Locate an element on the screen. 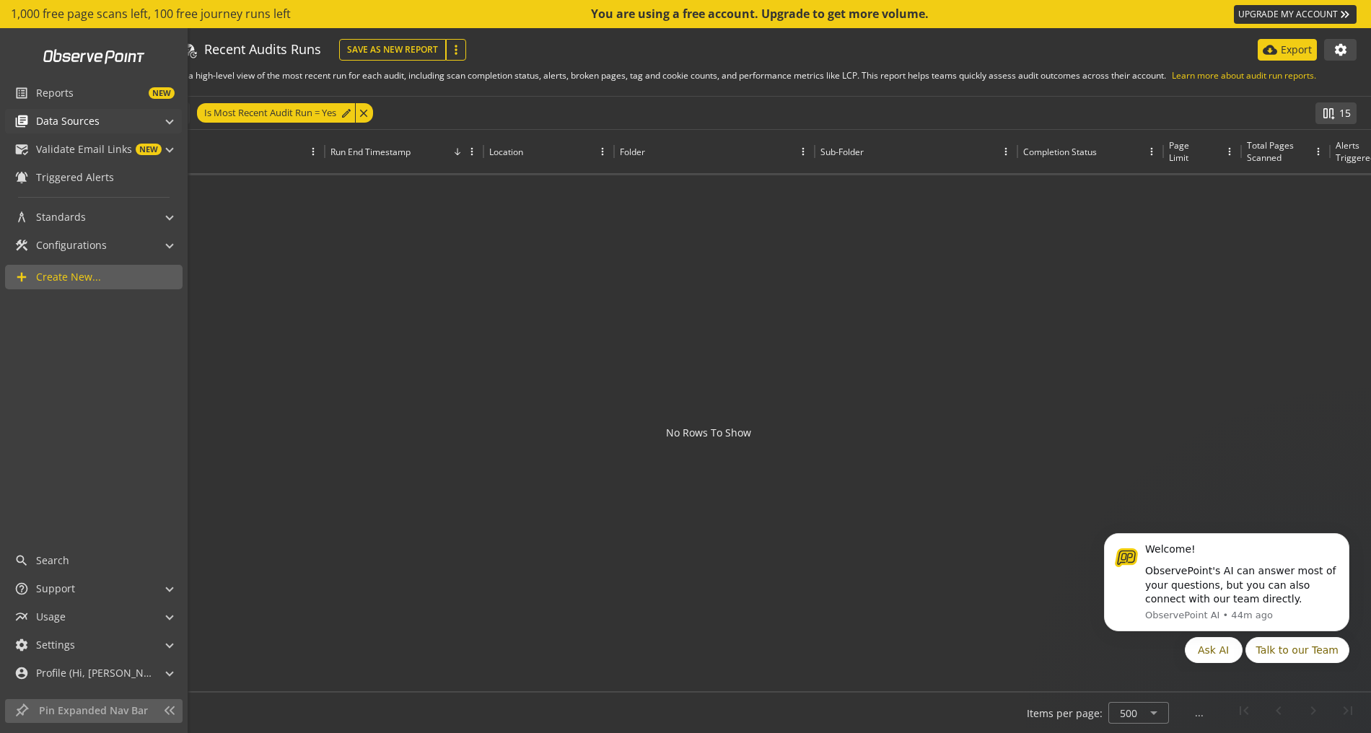 Image resolution: width=1371 pixels, height=733 pixels. div: You are using a free account. Upgrade to get more volume. is located at coordinates (761, 14).